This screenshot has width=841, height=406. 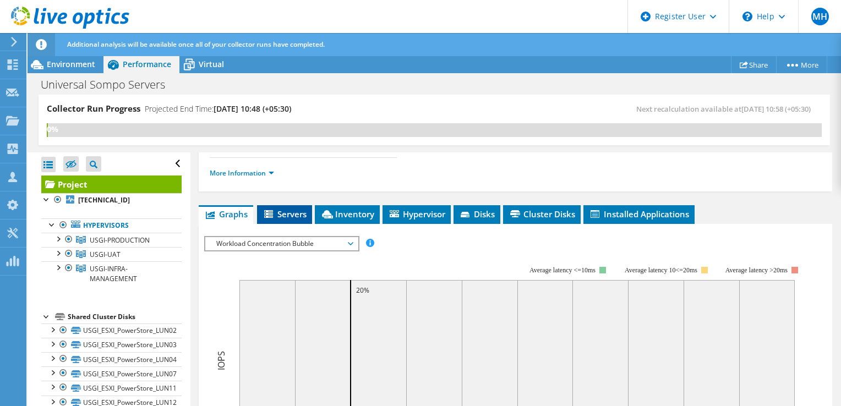 What do you see at coordinates (242, 173) in the screenshot?
I see `a: More Information` at bounding box center [242, 173].